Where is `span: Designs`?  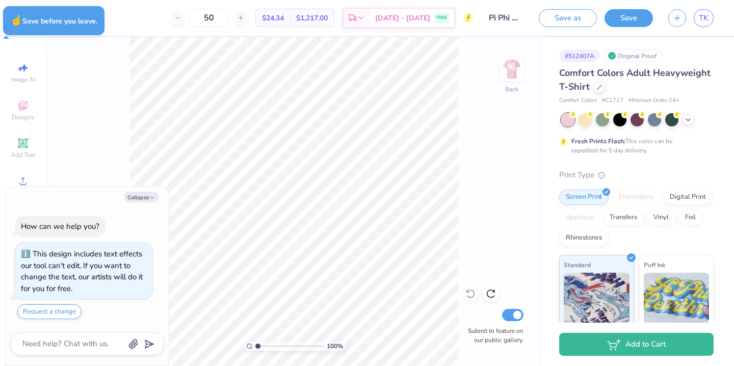
span: Designs is located at coordinates (23, 117).